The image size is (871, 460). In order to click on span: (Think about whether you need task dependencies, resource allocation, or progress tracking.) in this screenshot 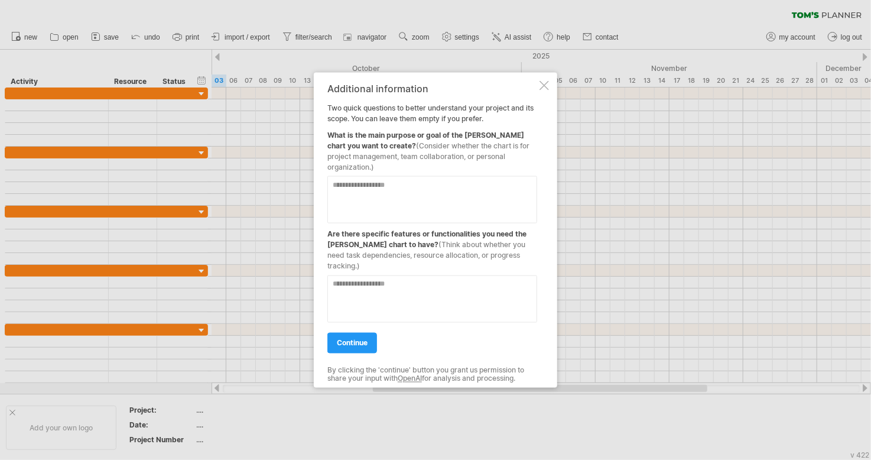, I will do `click(426, 255)`.